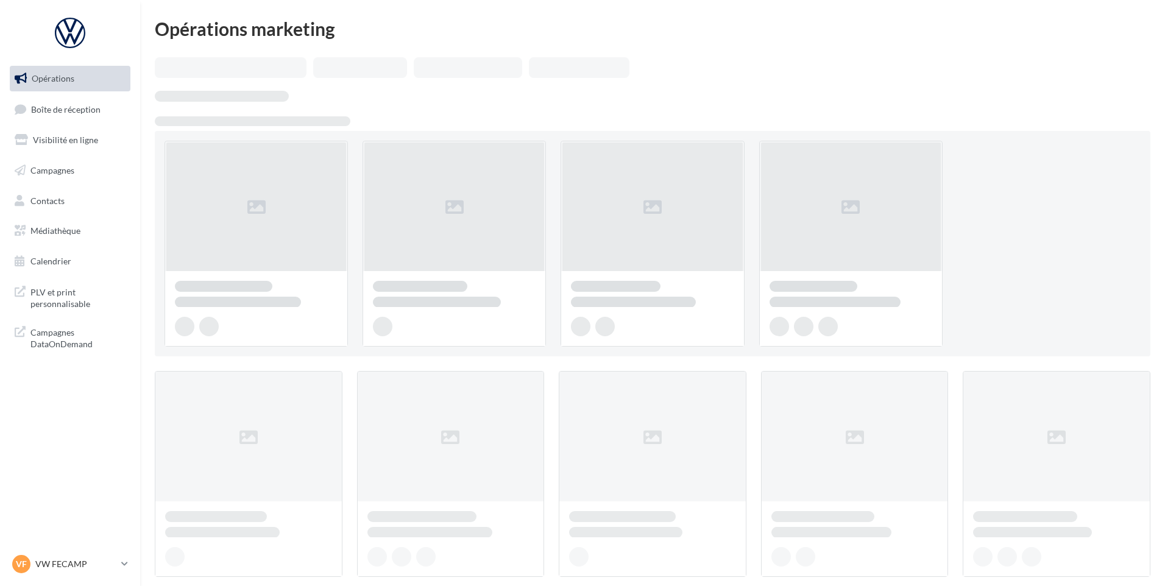  What do you see at coordinates (70, 261) in the screenshot?
I see `a: Calendrier` at bounding box center [70, 261].